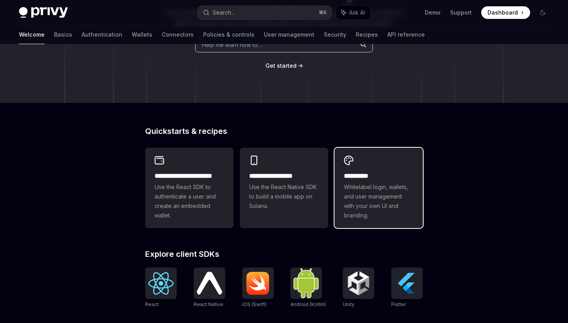 This screenshot has height=323, width=568. Describe the element at coordinates (186, 131) in the screenshot. I see `span: Quickstarts & recipes` at that location.